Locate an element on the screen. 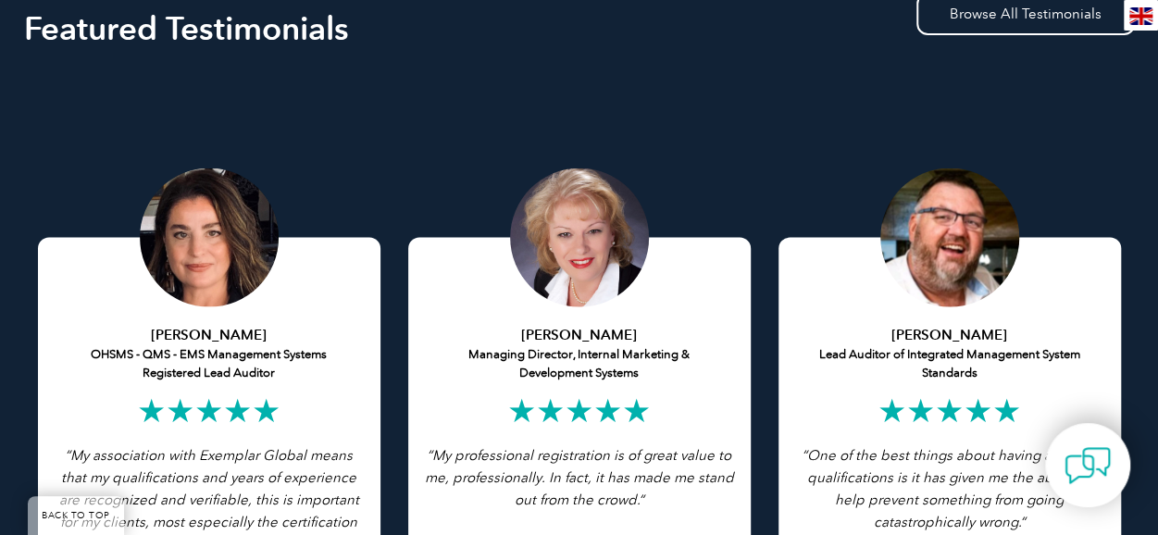 Image resolution: width=1158 pixels, height=535 pixels. h5: Lead Auditor of Integrated Management System Standards is located at coordinates (949, 353).